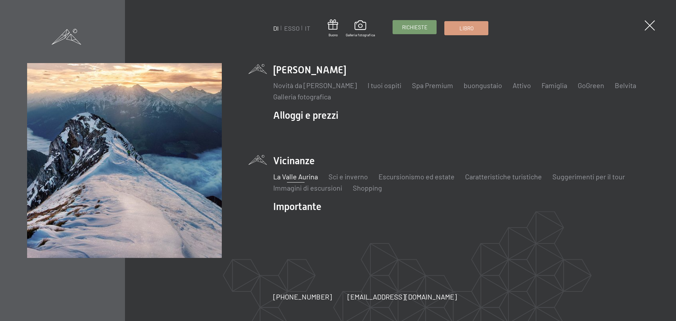 This screenshot has height=321, width=676. Describe the element at coordinates (384, 85) in the screenshot. I see `font: I tuoi ospiti` at that location.